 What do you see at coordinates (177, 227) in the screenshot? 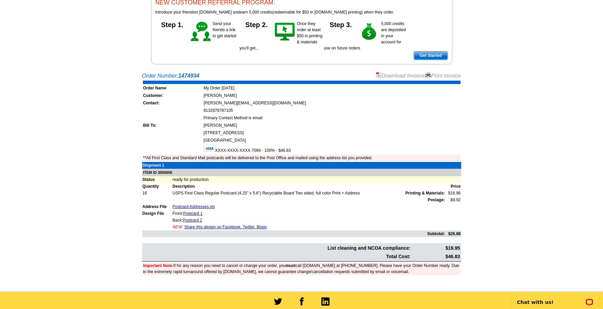
I see `span: NEW:` at bounding box center [177, 227].